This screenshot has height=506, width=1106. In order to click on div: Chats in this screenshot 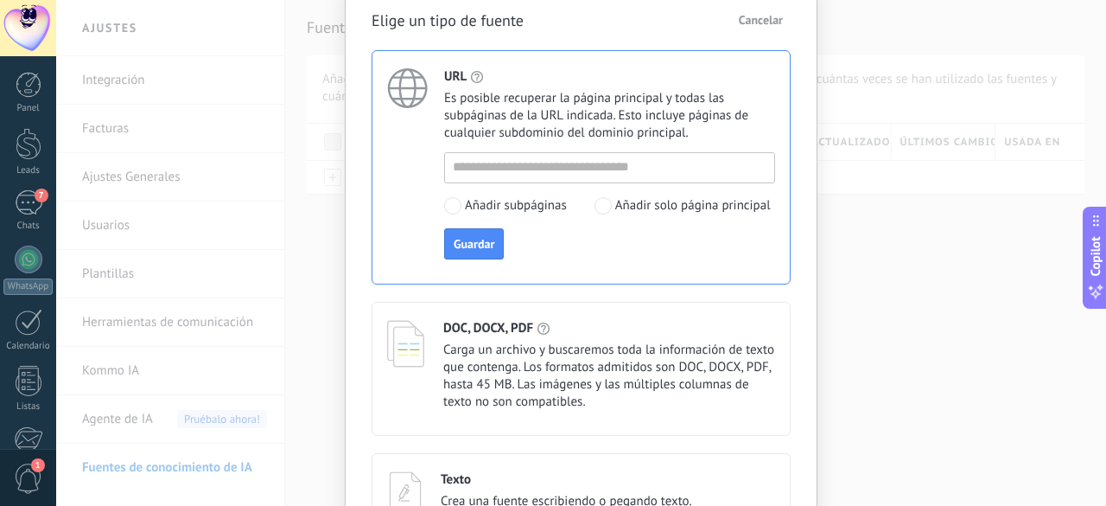, I will do `click(29, 226)`.